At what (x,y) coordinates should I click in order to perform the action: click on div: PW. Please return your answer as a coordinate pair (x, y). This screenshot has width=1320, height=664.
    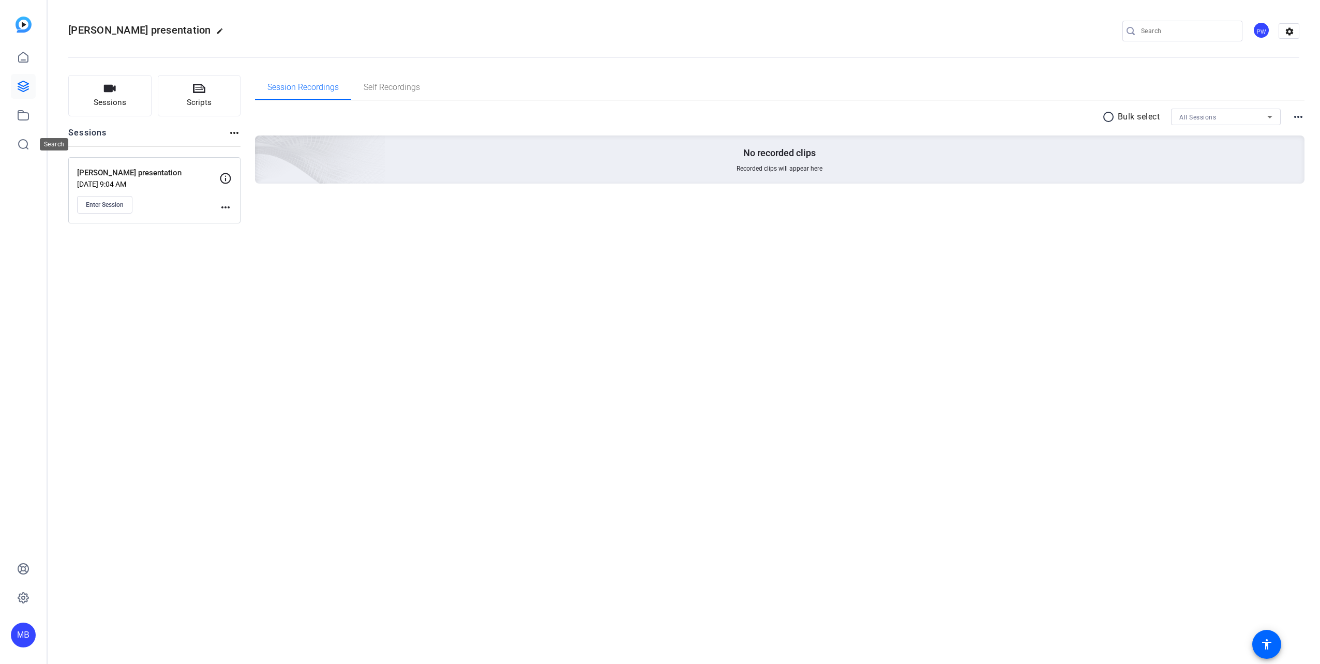
    Looking at the image, I should click on (1261, 30).